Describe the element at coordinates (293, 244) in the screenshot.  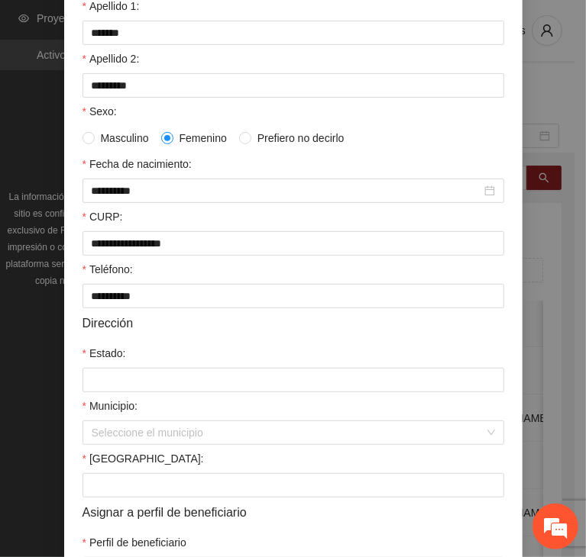
I see `input: CURP:` at that location.